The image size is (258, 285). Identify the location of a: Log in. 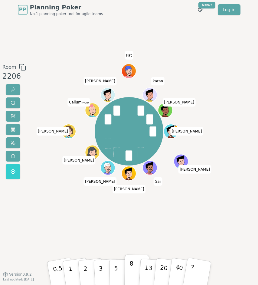
(229, 10).